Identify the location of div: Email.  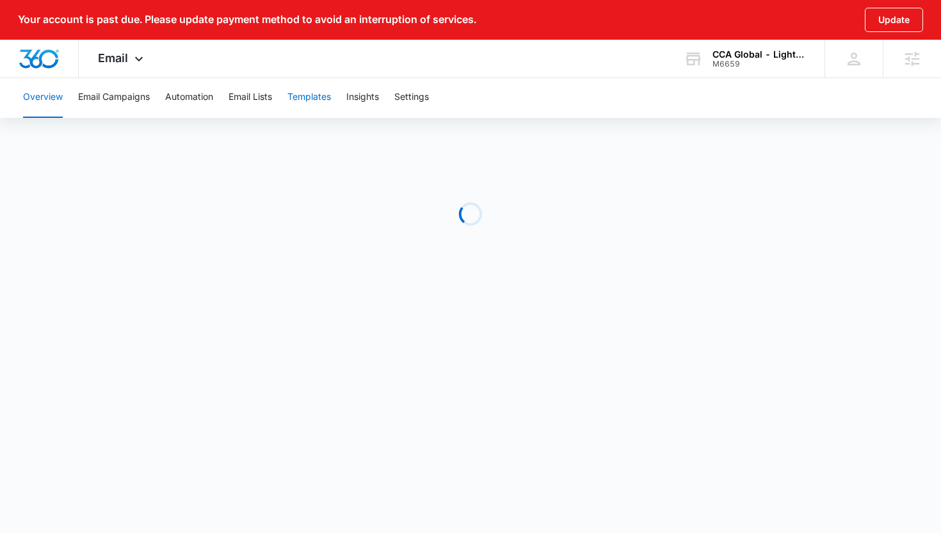
(122, 58).